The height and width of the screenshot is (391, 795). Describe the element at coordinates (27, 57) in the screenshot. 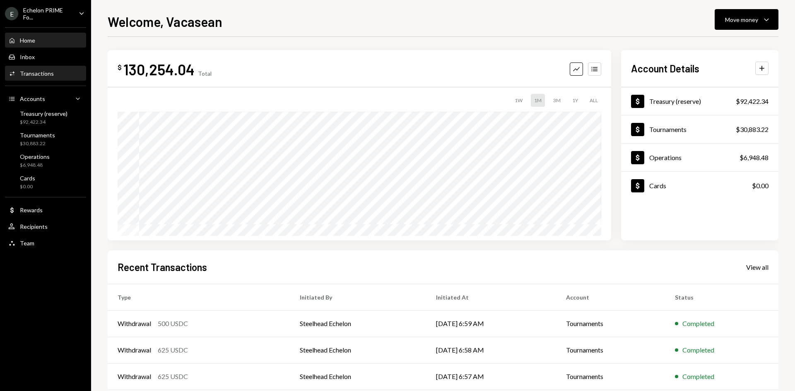

I see `div: Inbox` at that location.